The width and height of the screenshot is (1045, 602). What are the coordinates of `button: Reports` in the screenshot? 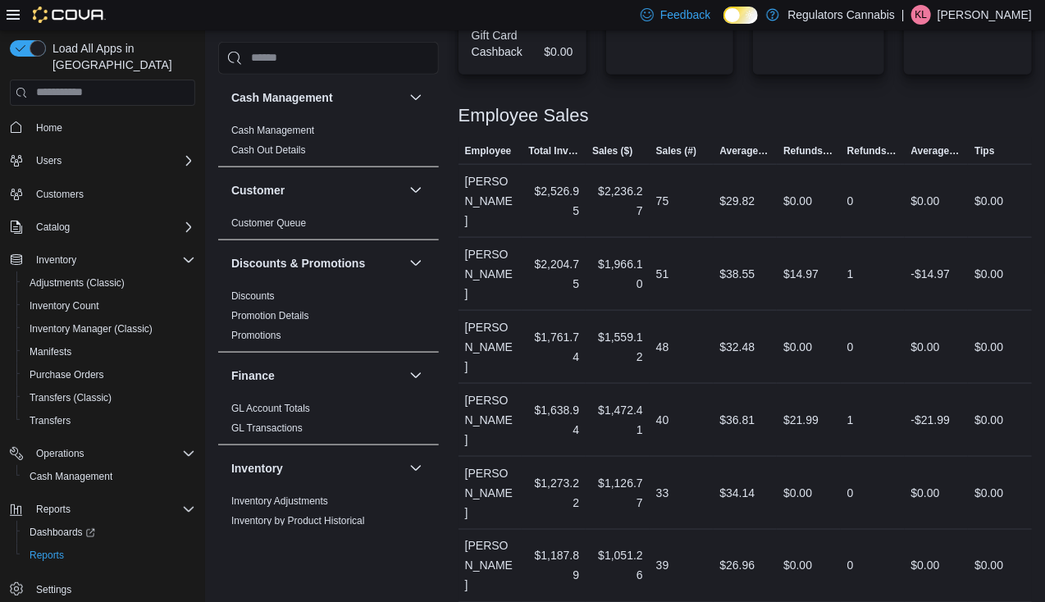 It's located at (102, 509).